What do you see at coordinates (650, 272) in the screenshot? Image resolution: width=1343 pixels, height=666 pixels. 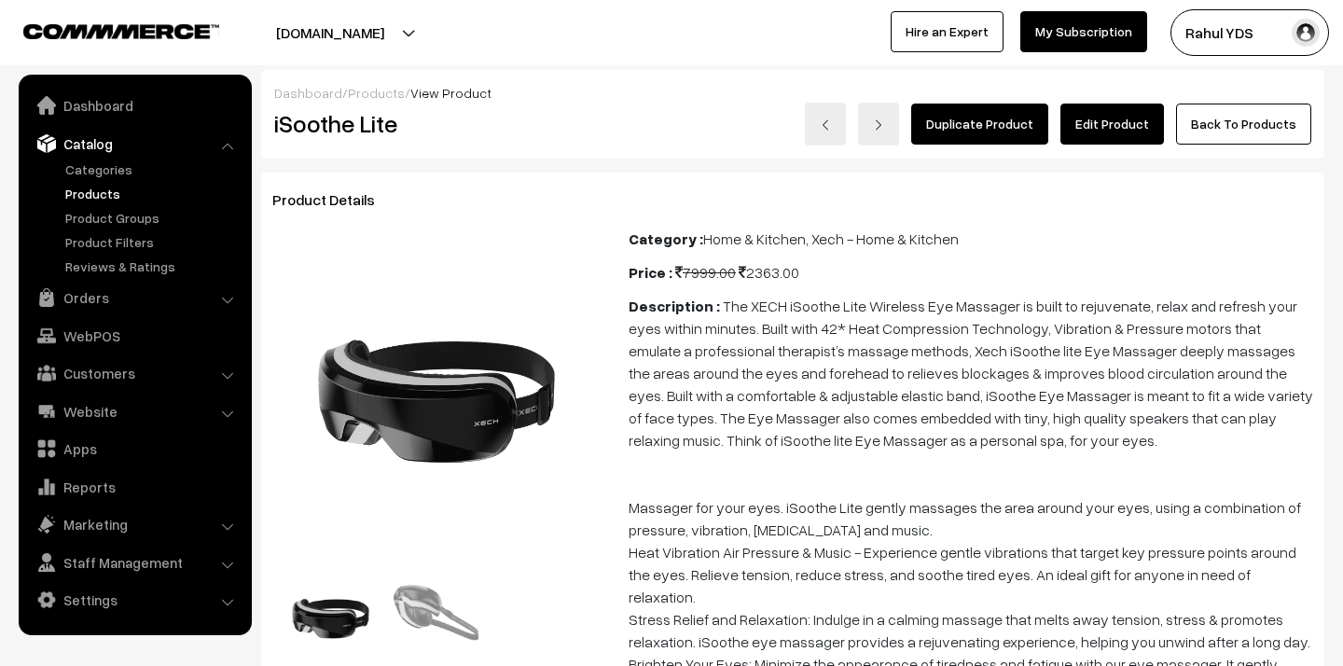 I see `b: Price :` at bounding box center [650, 272].